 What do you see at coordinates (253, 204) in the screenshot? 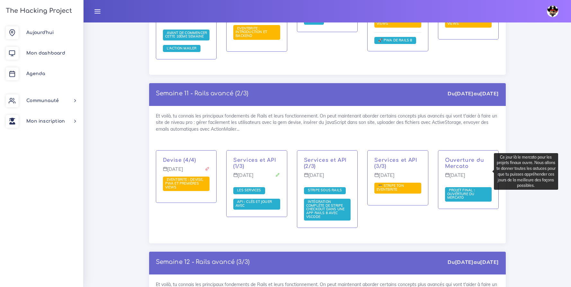
I see `a: API : clés et jouer avec` at bounding box center [253, 204].